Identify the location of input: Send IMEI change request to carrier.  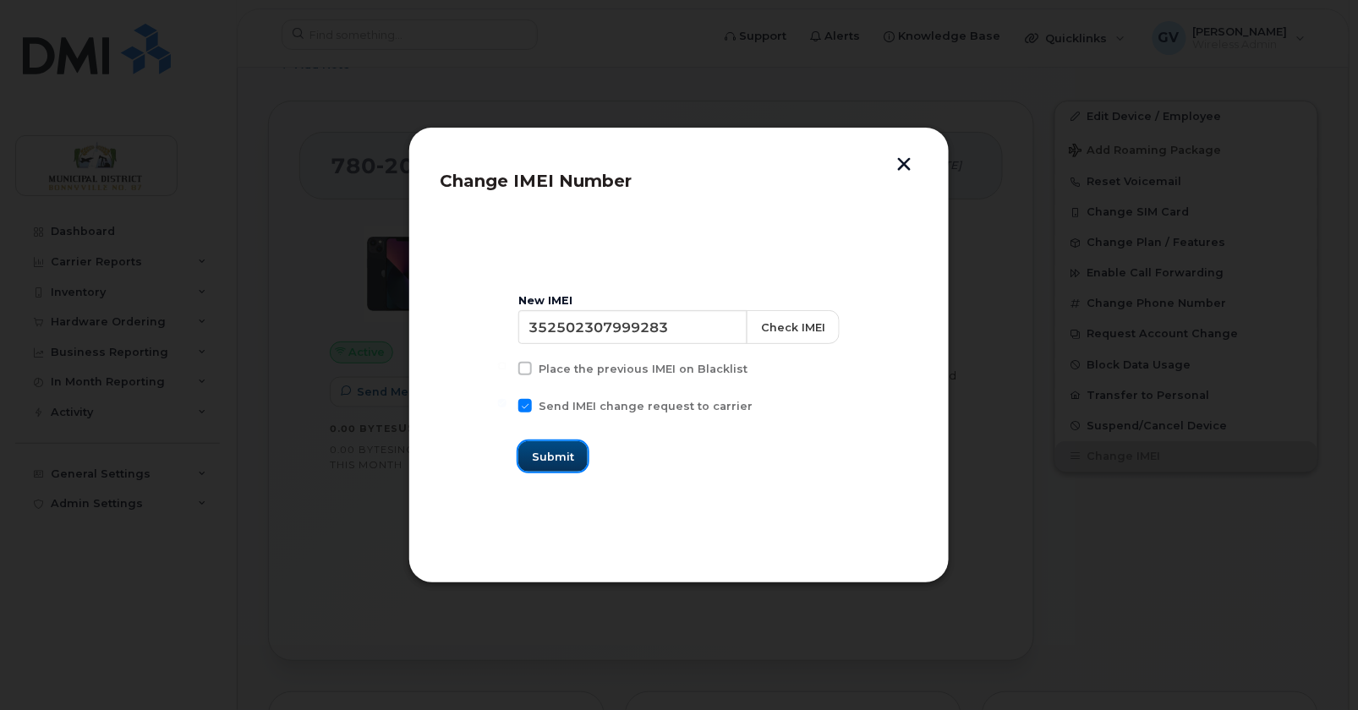
(502, 403).